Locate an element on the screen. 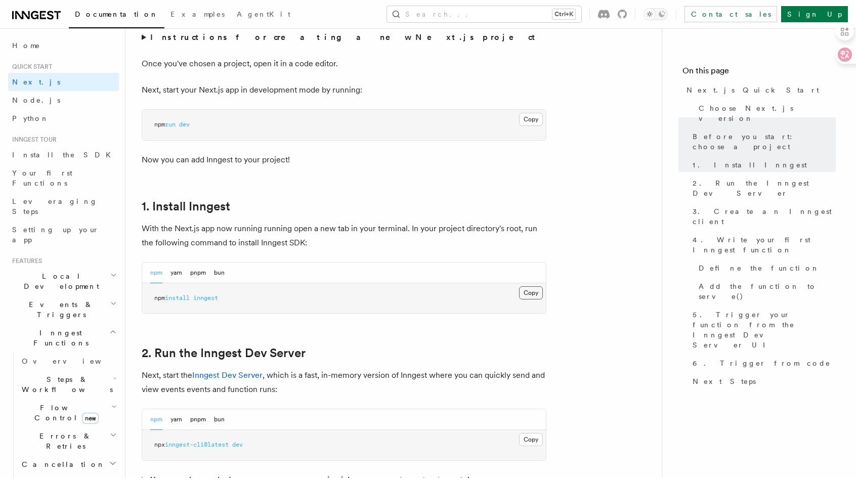 The height and width of the screenshot is (478, 856). button: Errors & Retries is located at coordinates (68, 441).